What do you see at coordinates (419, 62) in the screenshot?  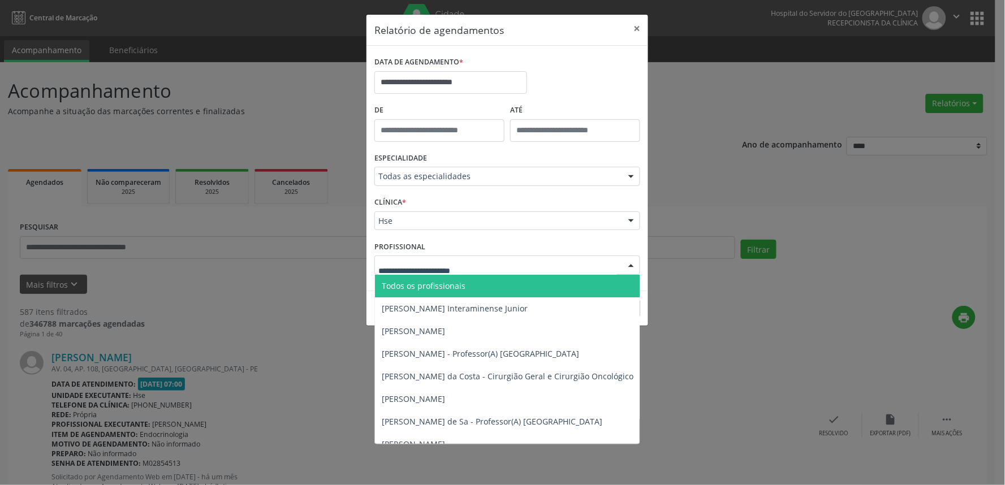 I see `label: DATA DE AGENDAMENTO` at bounding box center [419, 62].